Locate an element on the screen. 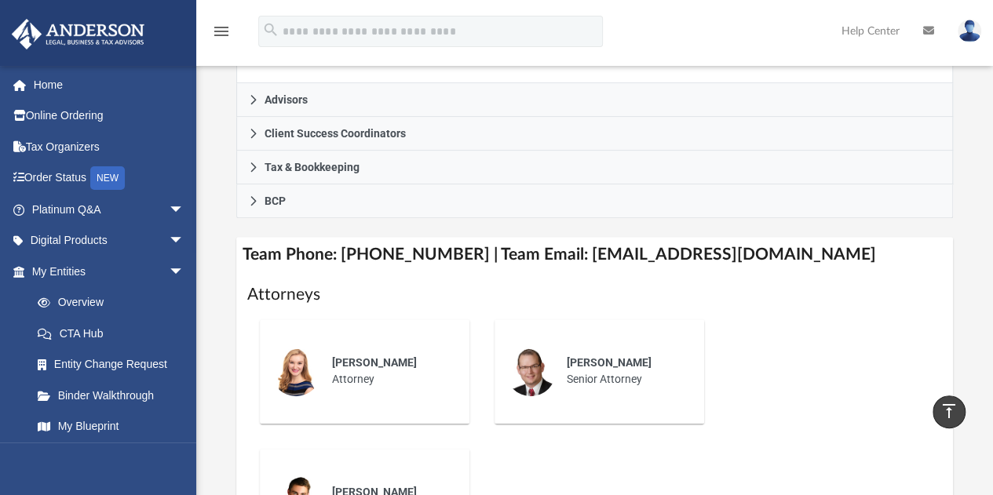  div: Senior Attorney is located at coordinates (624, 371).